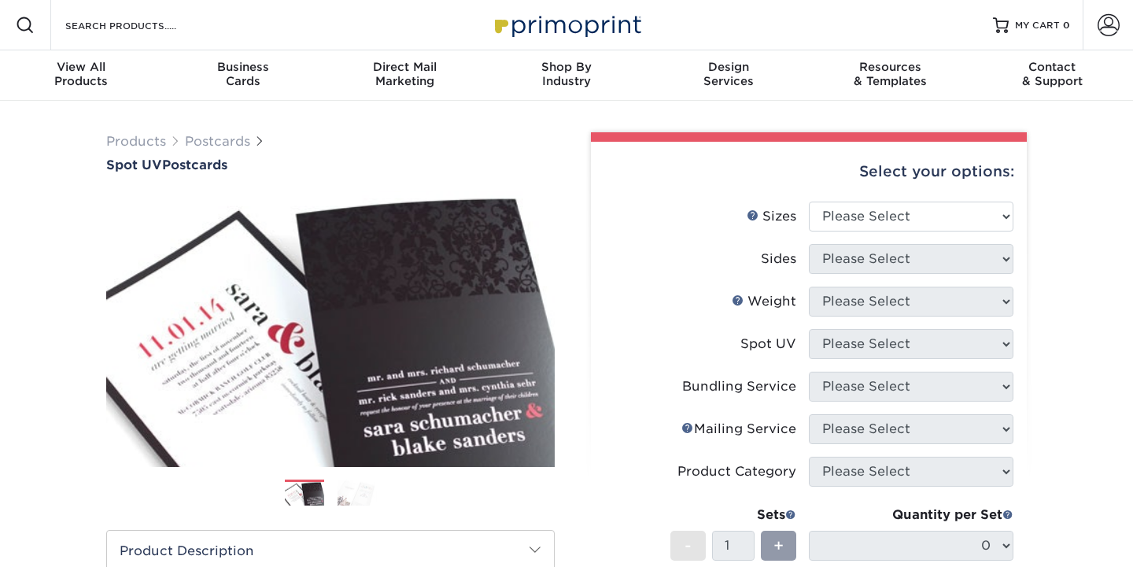 The image size is (1133, 567). I want to click on div: Sides, so click(778, 259).